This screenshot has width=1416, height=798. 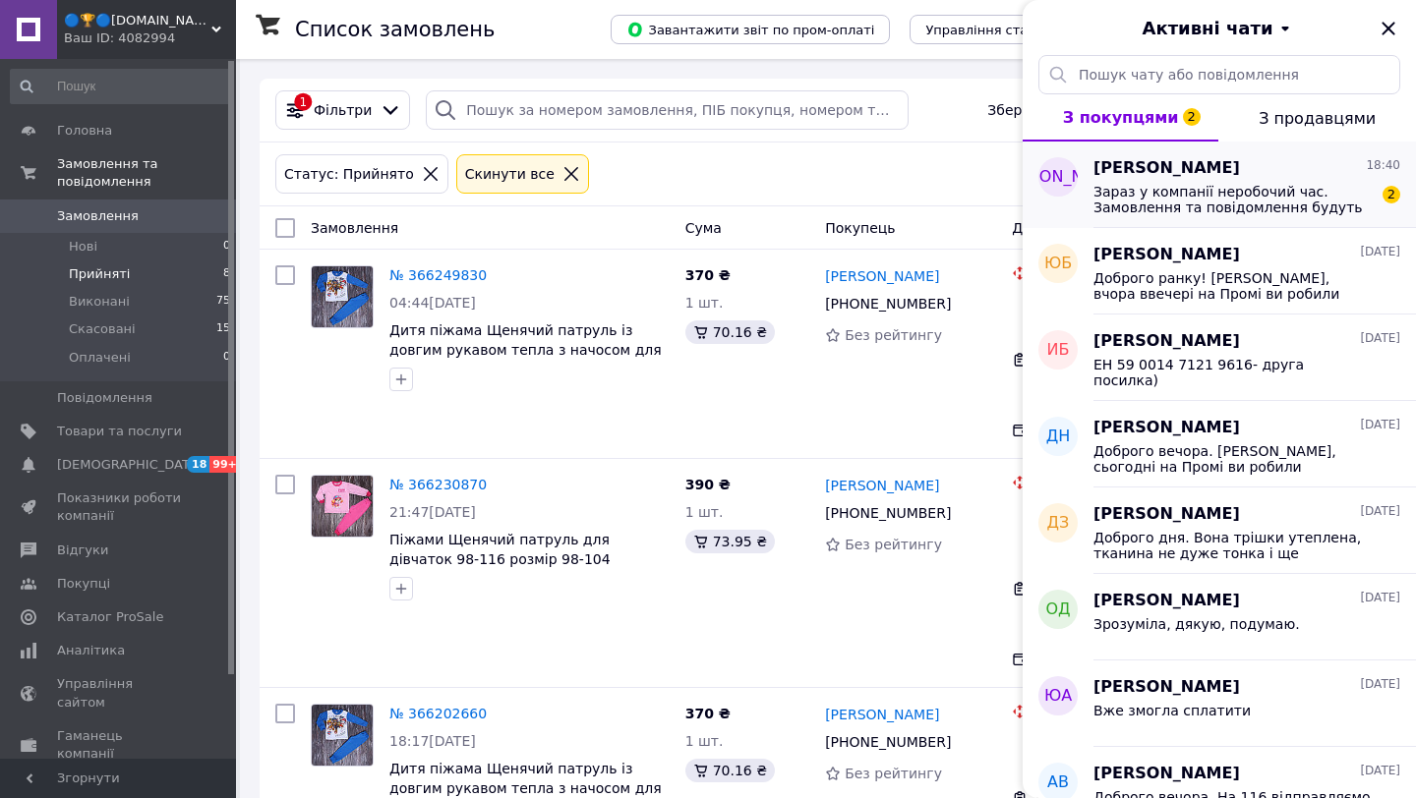 I want to click on span: Гаманець компанії, so click(x=119, y=745).